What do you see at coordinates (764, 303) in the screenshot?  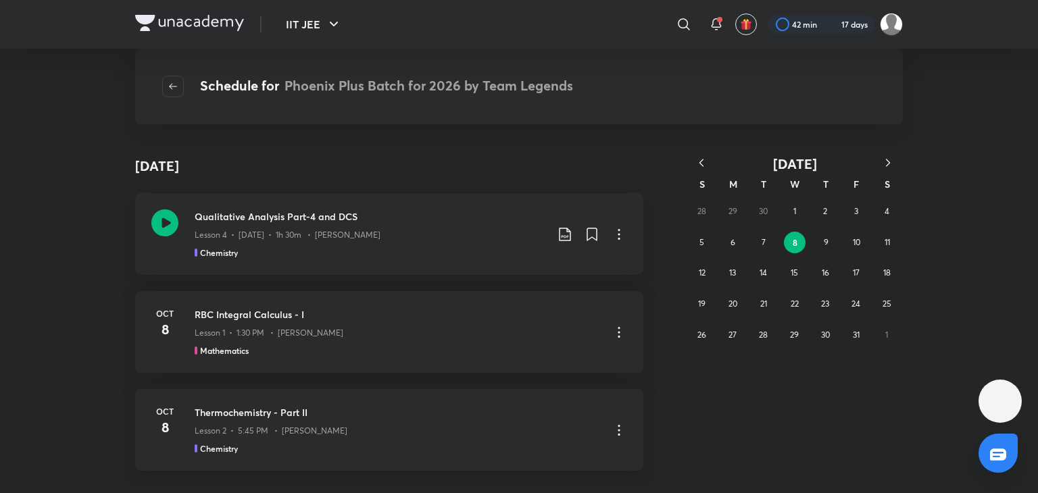 I see `abbr: October 21, 2025` at bounding box center [764, 303].